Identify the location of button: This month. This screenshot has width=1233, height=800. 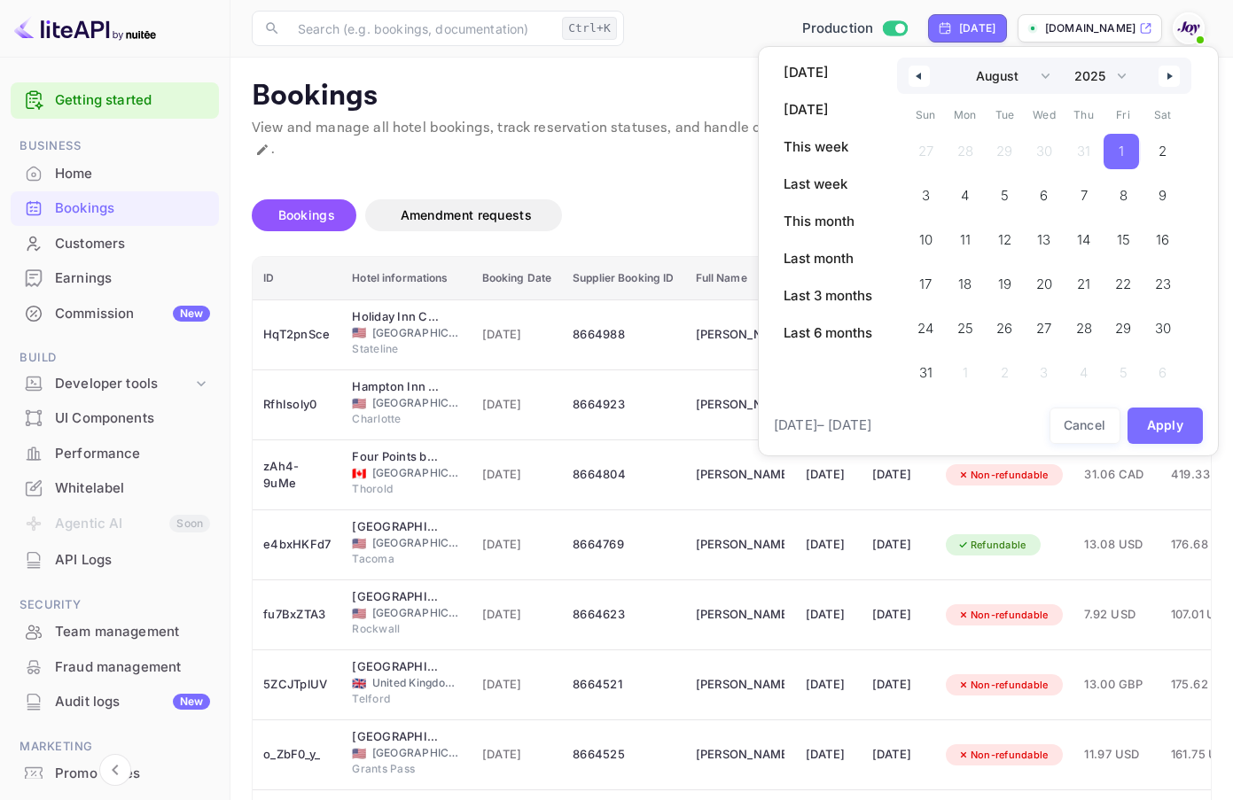
(828, 222).